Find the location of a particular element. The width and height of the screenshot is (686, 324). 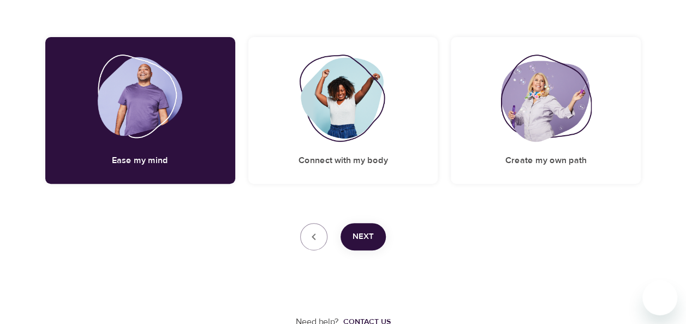

button: Next is located at coordinates (363, 237).